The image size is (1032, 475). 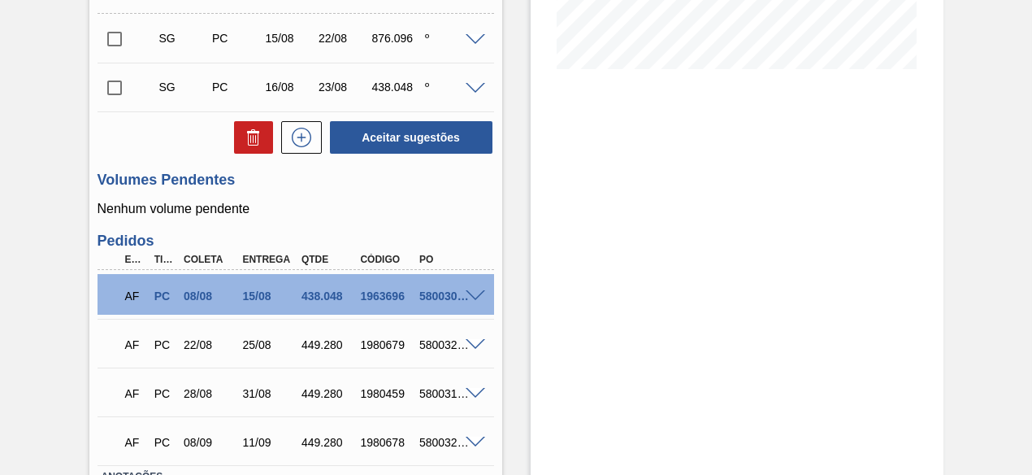 I want to click on font: Coleta, so click(x=203, y=259).